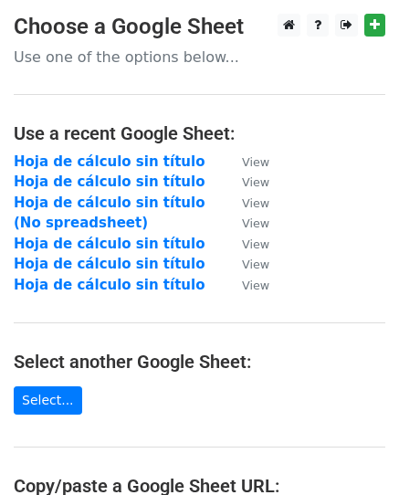  Describe the element at coordinates (199, 362) in the screenshot. I see `h4: Select another Google Sheet:` at that location.